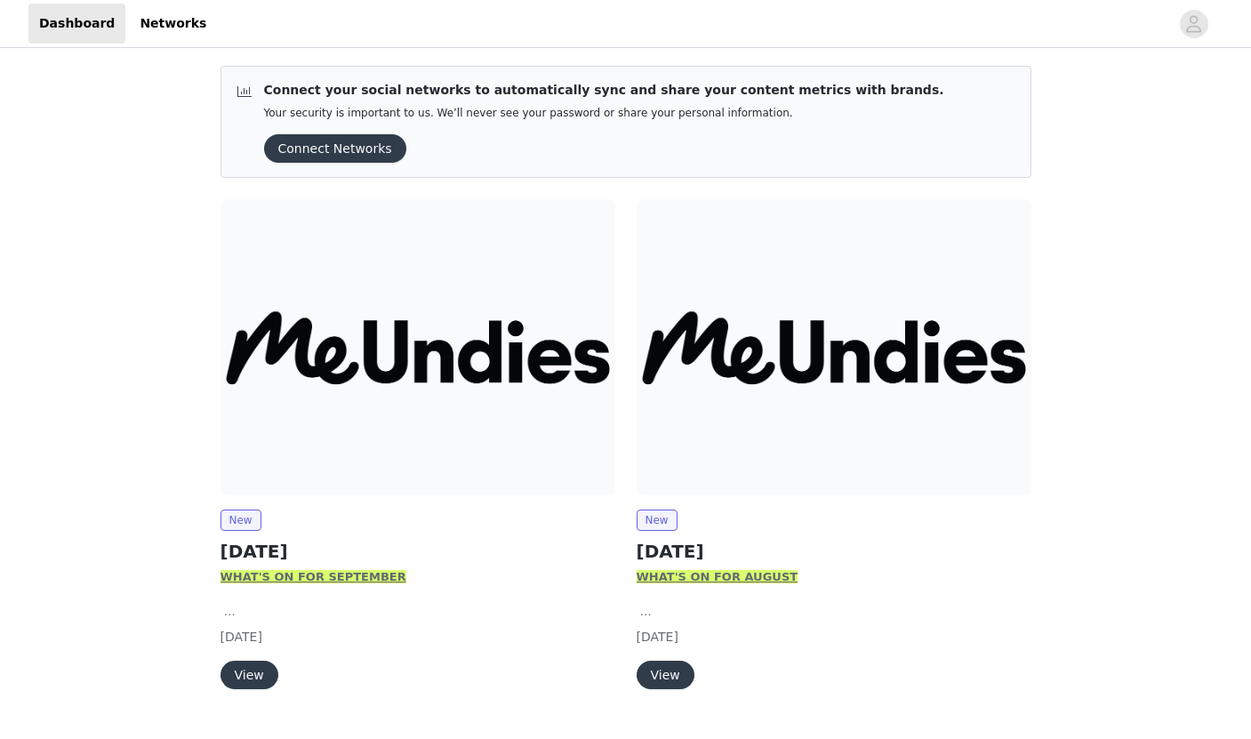  Describe the element at coordinates (1193, 24) in the screenshot. I see `div: avatar` at that location.